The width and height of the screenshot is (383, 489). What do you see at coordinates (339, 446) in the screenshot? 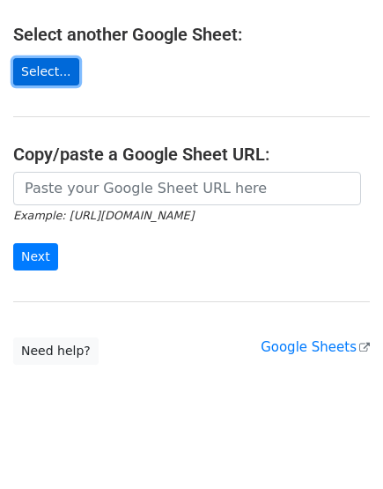
I see `div: Widget de chat` at bounding box center [339, 446].